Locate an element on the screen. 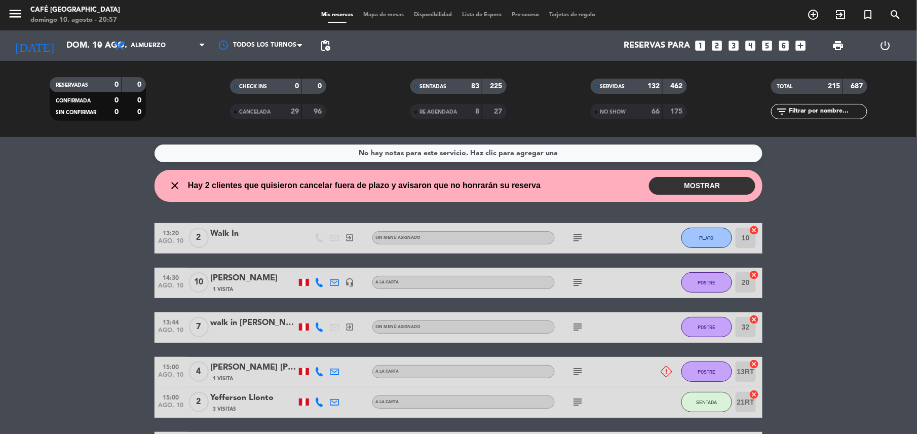 This screenshot has width=917, height=434. span: print is located at coordinates (838, 46).